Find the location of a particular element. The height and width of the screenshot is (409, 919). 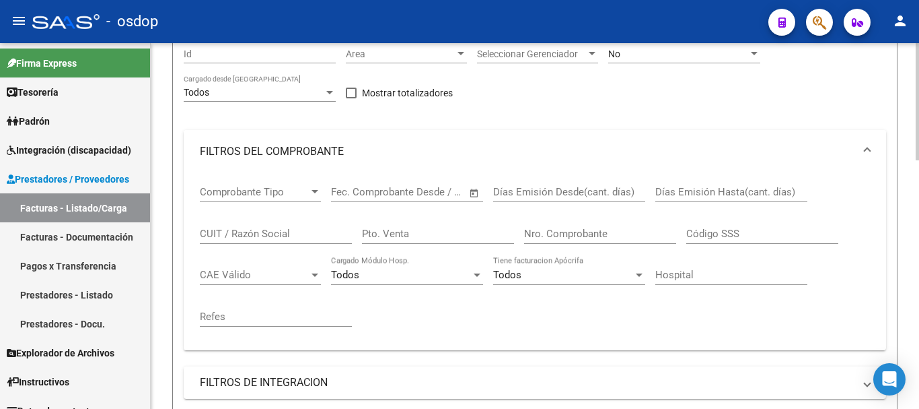

mat-icon: person is located at coordinates (901, 21).